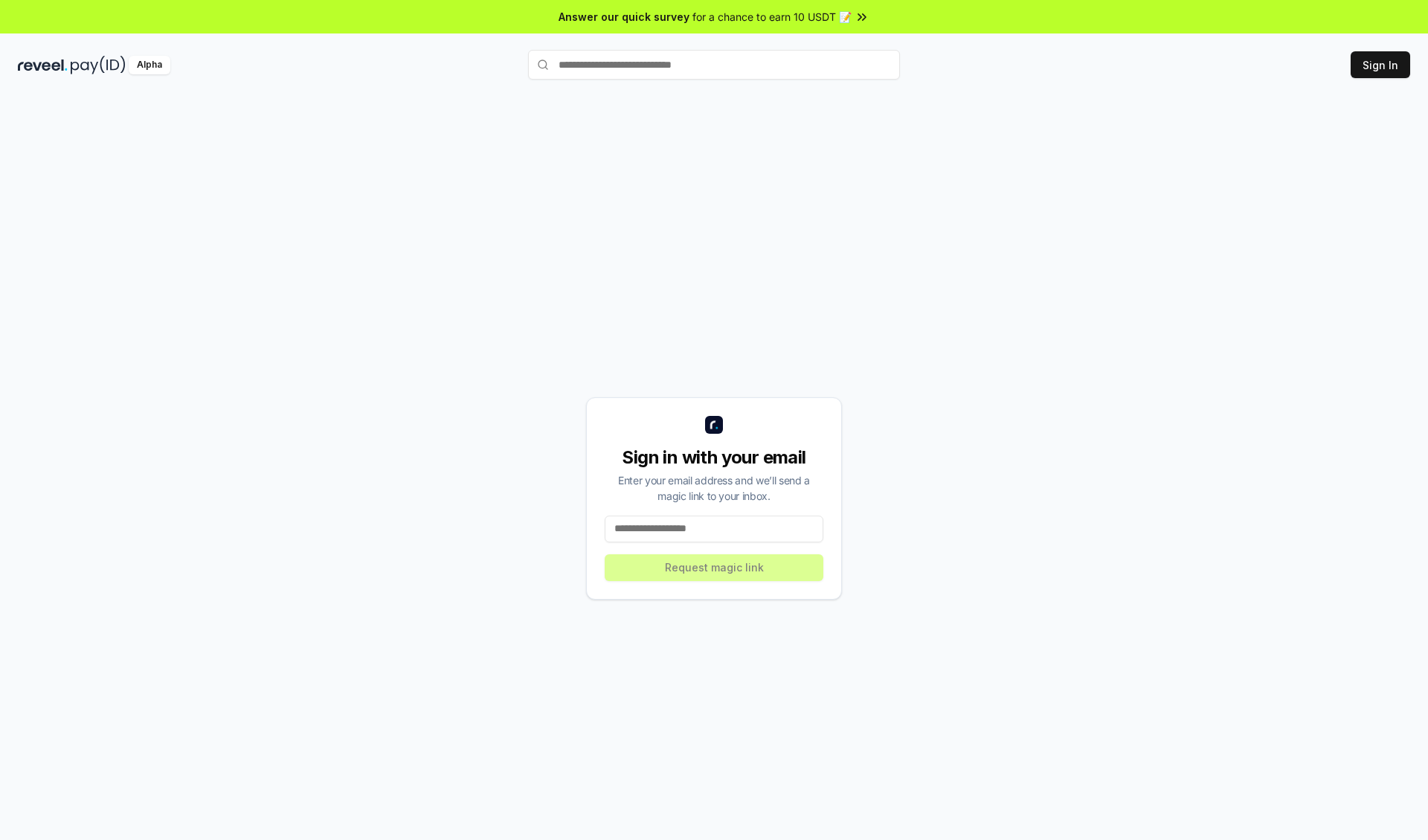 Image resolution: width=1428 pixels, height=840 pixels. What do you see at coordinates (624, 16) in the screenshot?
I see `span: Answer our quick survey` at bounding box center [624, 16].